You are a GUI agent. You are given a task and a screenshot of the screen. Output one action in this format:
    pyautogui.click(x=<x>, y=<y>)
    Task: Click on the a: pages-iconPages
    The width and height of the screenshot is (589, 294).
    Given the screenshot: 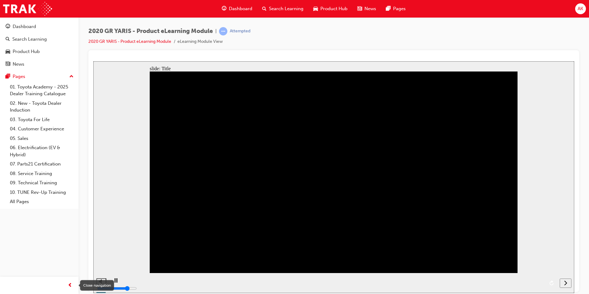 What is the action you would take?
    pyautogui.click(x=396, y=9)
    